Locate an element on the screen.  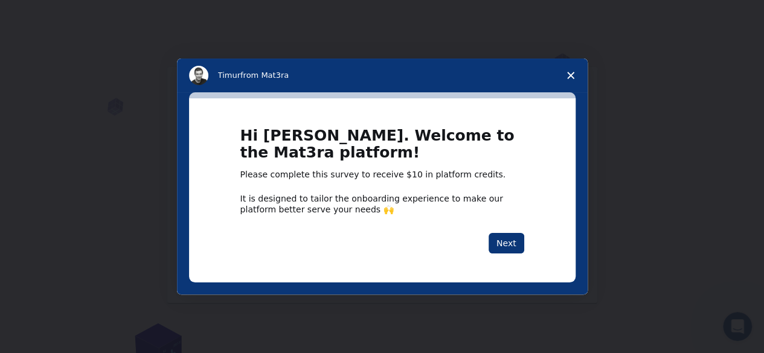
button: Next is located at coordinates (506, 243).